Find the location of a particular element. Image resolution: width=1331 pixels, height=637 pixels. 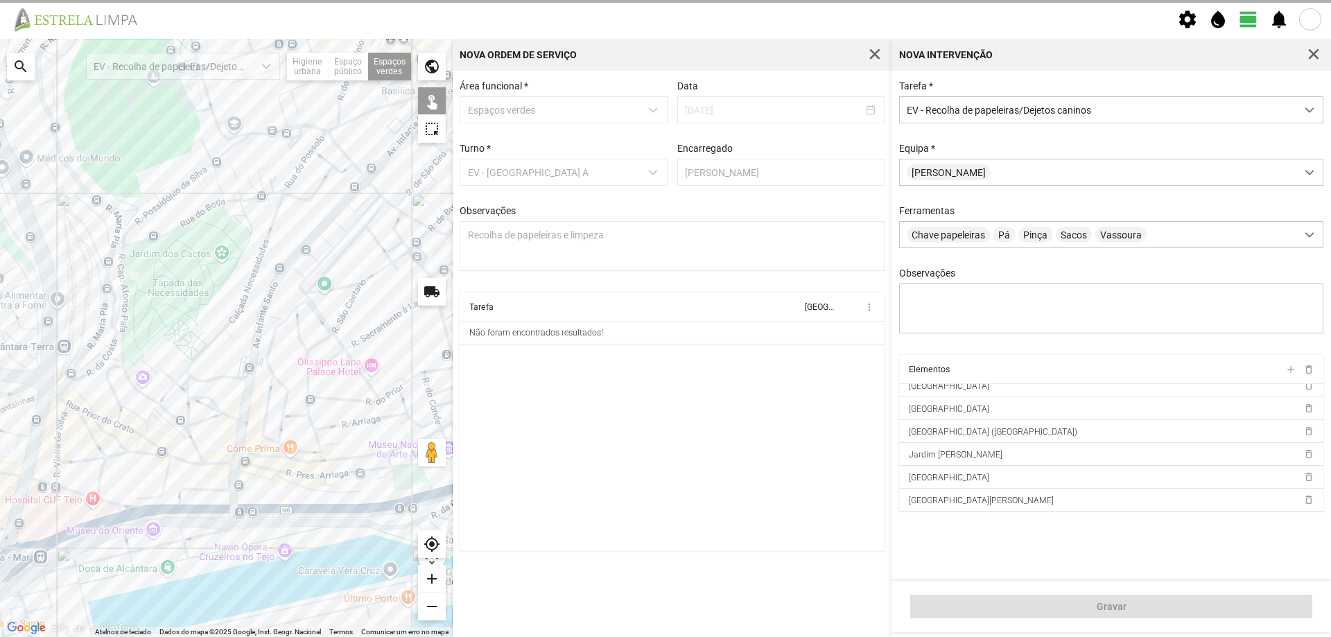

label: Turno * is located at coordinates (475, 148).